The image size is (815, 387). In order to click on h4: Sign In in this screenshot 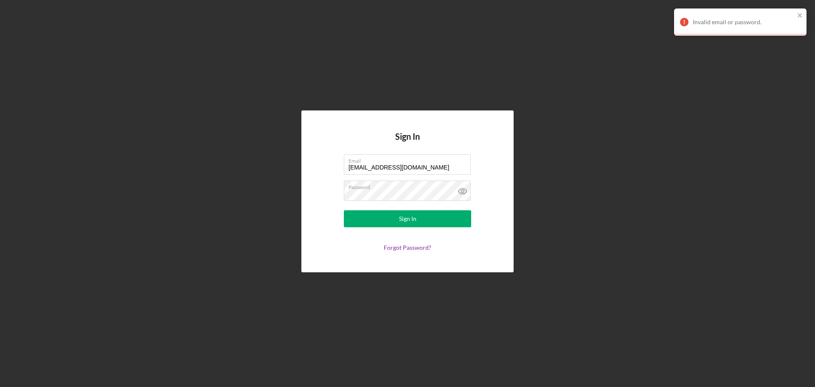, I will do `click(407, 143)`.